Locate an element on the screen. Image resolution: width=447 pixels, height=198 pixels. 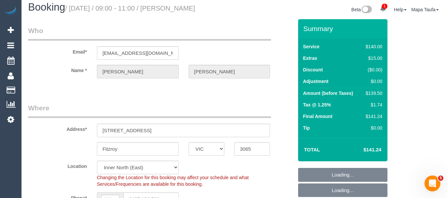
label: Name * is located at coordinates (58, 69).